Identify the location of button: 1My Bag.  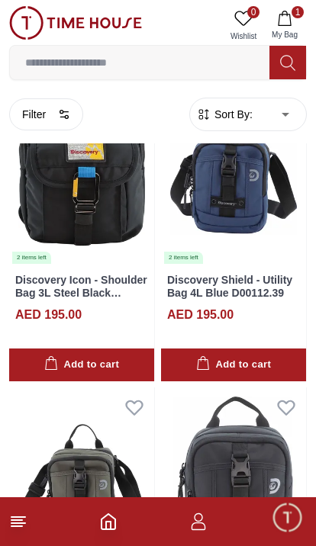
(284, 25).